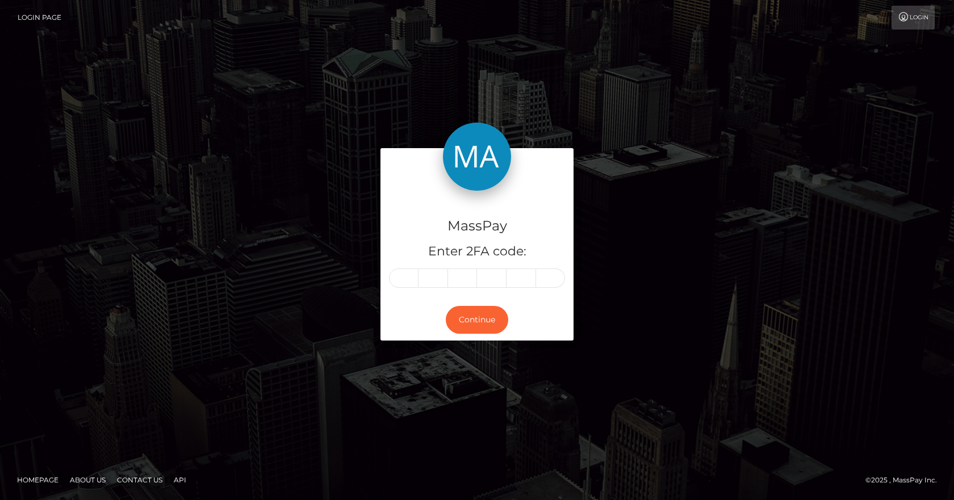  Describe the element at coordinates (37, 480) in the screenshot. I see `a: Homepage` at that location.